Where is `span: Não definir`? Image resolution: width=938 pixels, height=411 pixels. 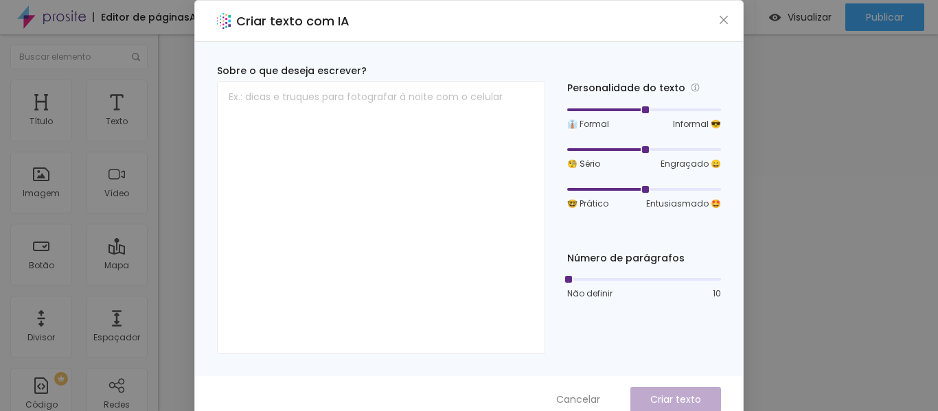 span: Não definir is located at coordinates (590, 294).